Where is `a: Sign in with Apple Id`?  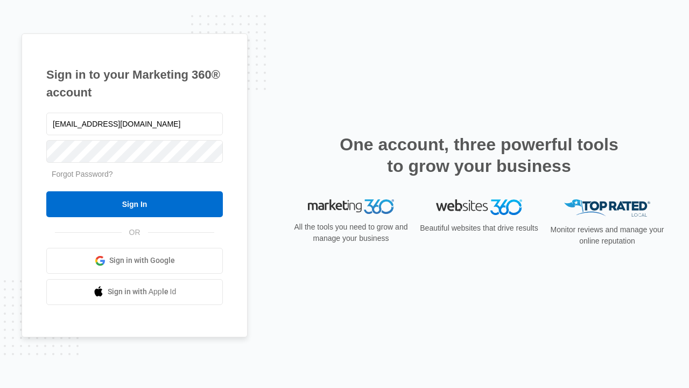
a: Sign in with Apple Id is located at coordinates (135, 292).